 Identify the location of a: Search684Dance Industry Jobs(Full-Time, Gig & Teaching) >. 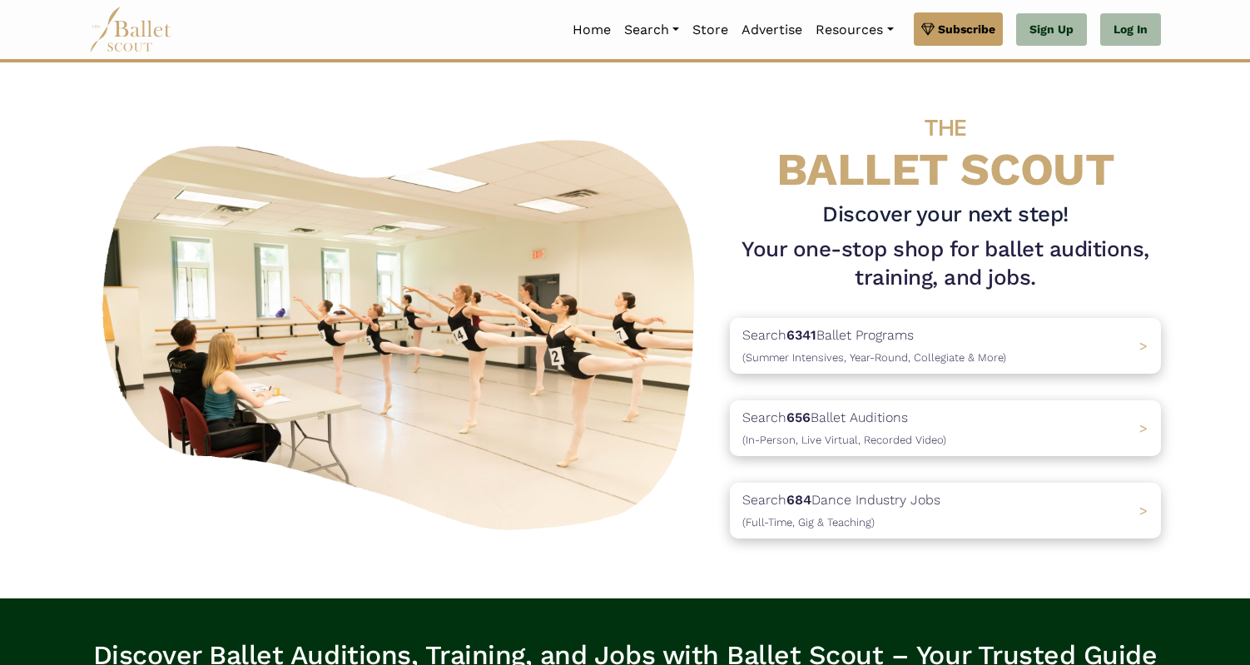
(945, 510).